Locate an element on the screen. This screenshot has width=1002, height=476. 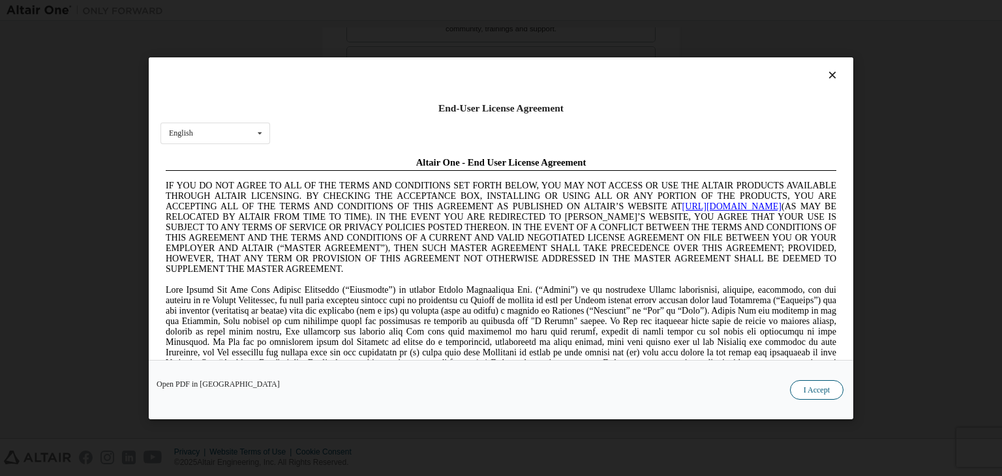
span: IF YOU DO NOT AGREE TO ALL OF THE TERMS AND CONDITIONS SET FORTH BELOW, YOU MAY NOT ACCESS OR USE... is located at coordinates (340, 75).